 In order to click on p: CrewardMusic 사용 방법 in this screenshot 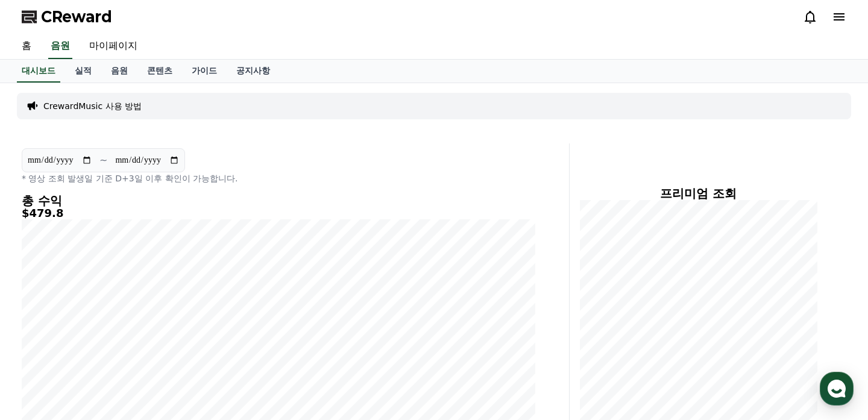, I will do `click(92, 106)`.